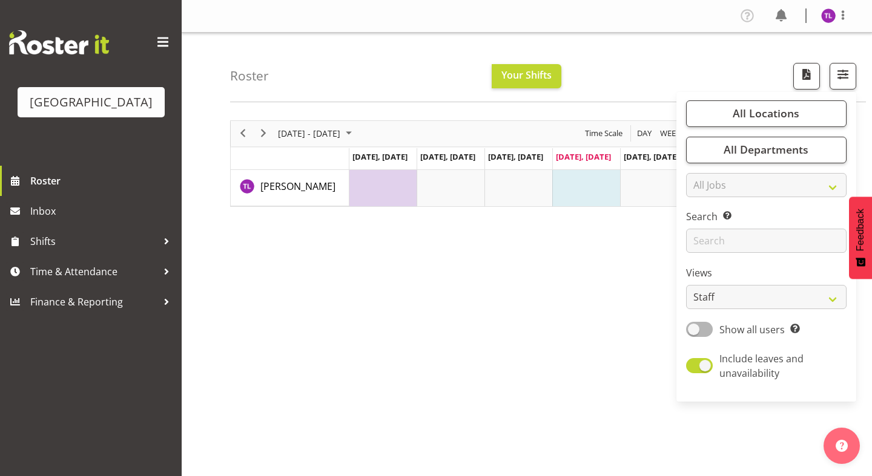  I want to click on table: Timeline Week of September 25, 2025, so click(586, 188).